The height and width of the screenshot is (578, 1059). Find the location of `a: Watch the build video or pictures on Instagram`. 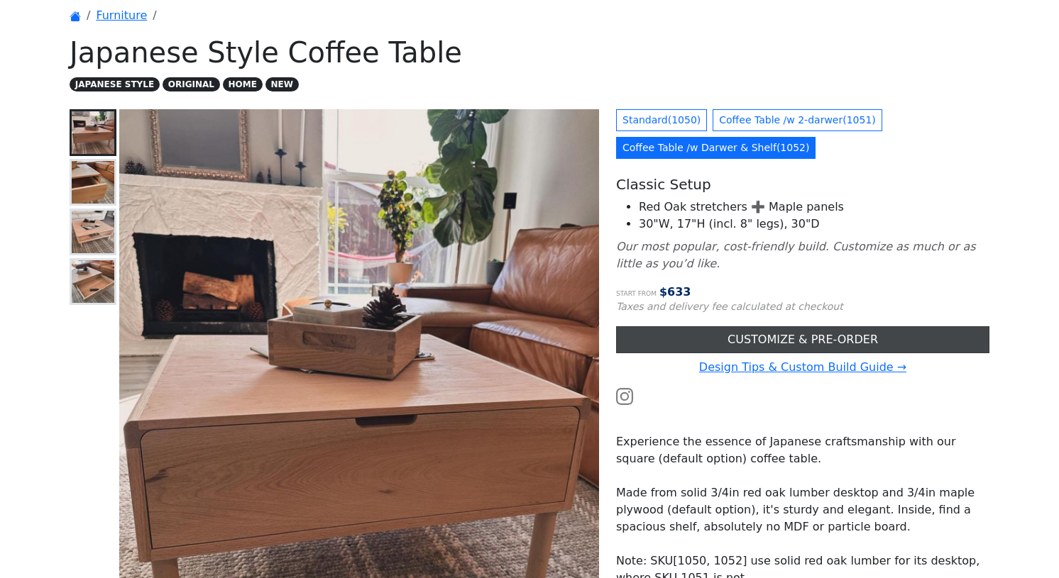

a: Watch the build video or pictures on Instagram is located at coordinates (624, 395).